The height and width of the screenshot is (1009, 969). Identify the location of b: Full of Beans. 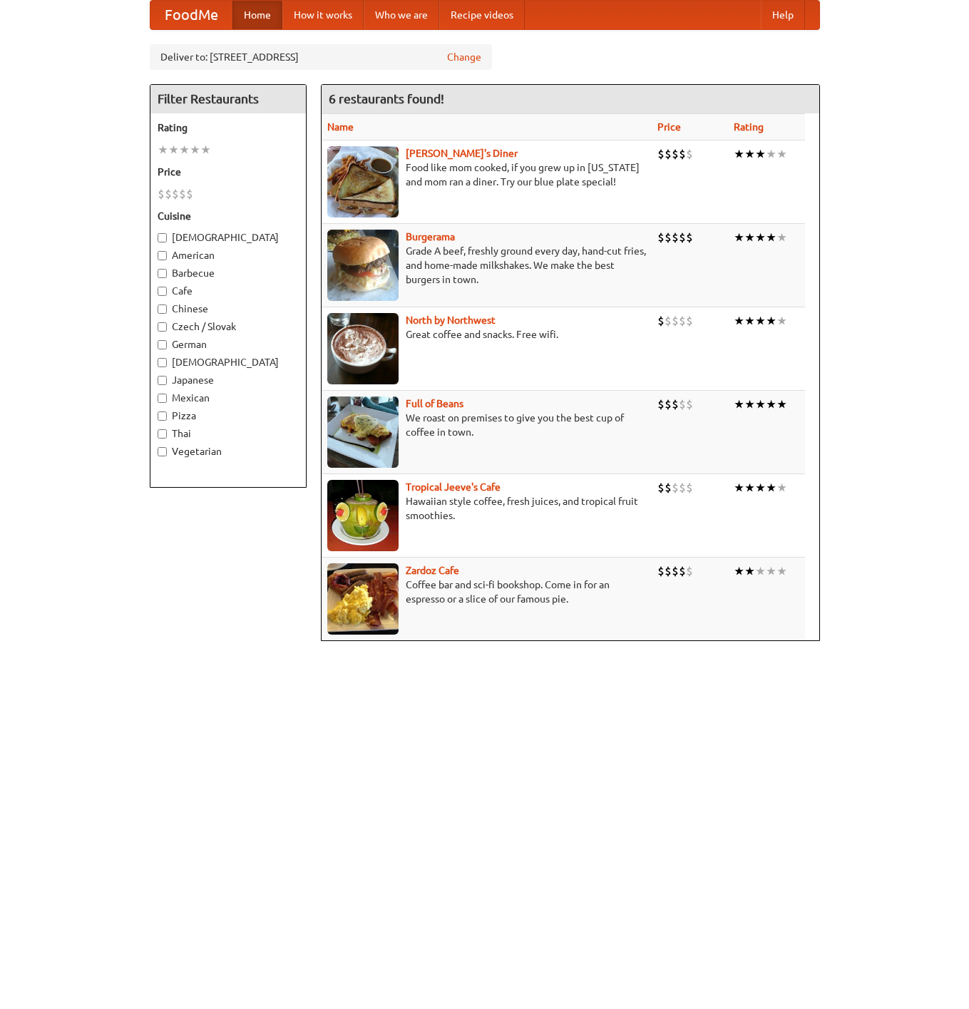
(434, 404).